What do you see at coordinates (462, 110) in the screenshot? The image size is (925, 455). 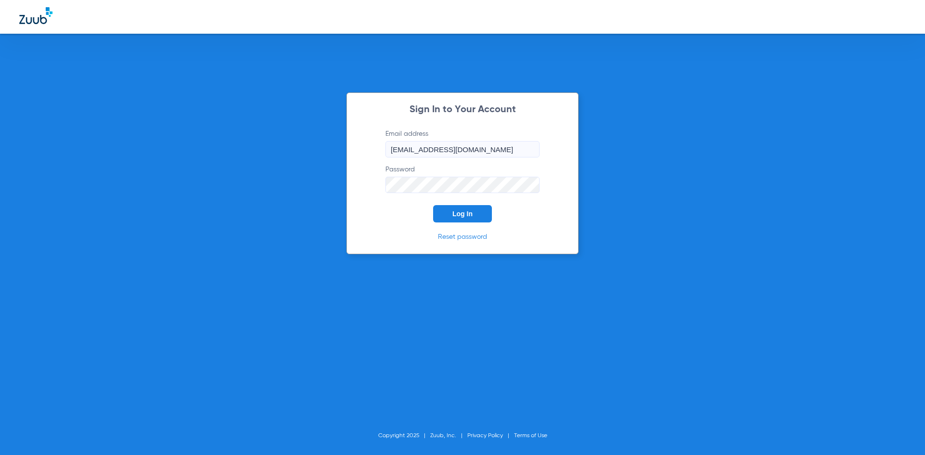 I see `h2: Sign In to Your Account` at bounding box center [462, 110].